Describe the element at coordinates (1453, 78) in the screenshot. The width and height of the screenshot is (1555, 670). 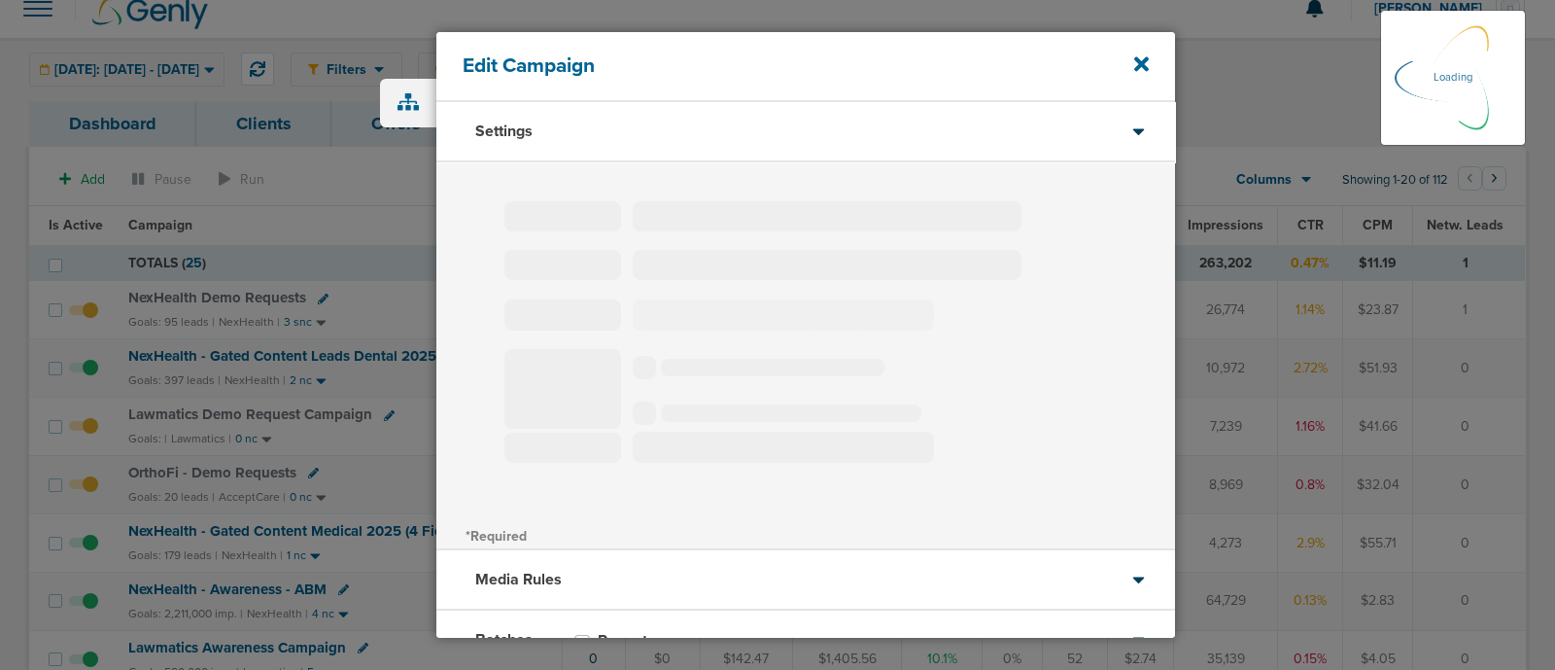
I see `p: Loading` at that location.